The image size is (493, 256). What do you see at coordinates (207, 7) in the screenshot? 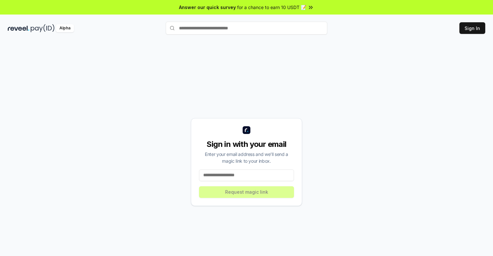
I see `span: Answer our quick survey` at bounding box center [207, 7].